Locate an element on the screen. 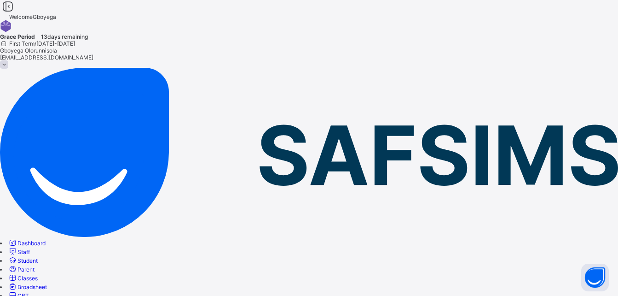  span: Broadsheet is located at coordinates (32, 286).